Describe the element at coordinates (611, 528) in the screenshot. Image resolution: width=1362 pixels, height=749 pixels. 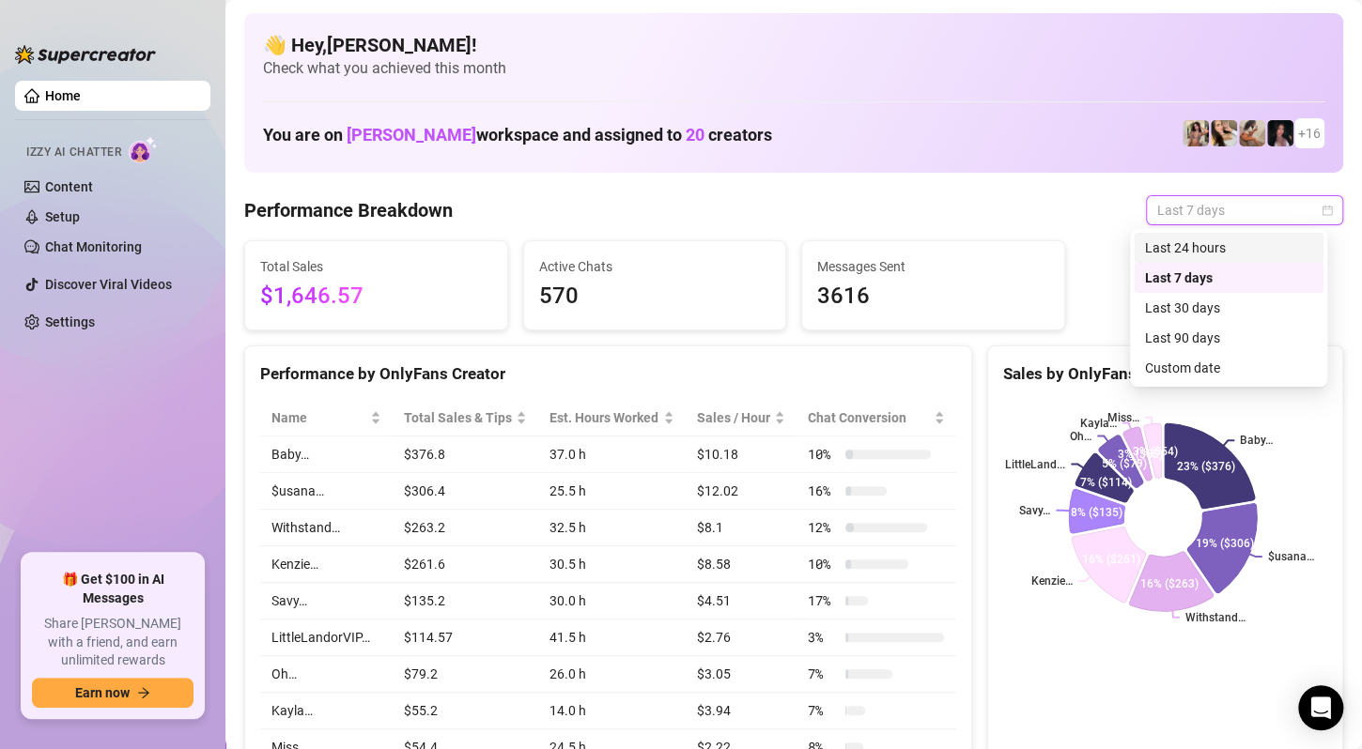
I see `td: 32.5 h` at that location.